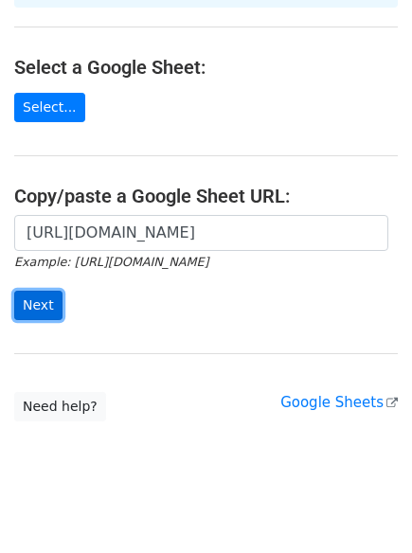 The height and width of the screenshot is (553, 412). Describe the element at coordinates (60, 406) in the screenshot. I see `a: Need help?` at that location.